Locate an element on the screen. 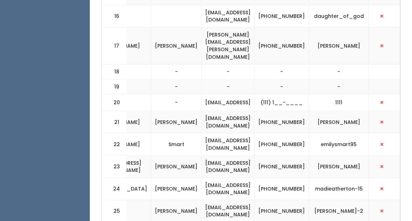 The height and width of the screenshot is (221, 412). td: 19 is located at coordinates (114, 87).